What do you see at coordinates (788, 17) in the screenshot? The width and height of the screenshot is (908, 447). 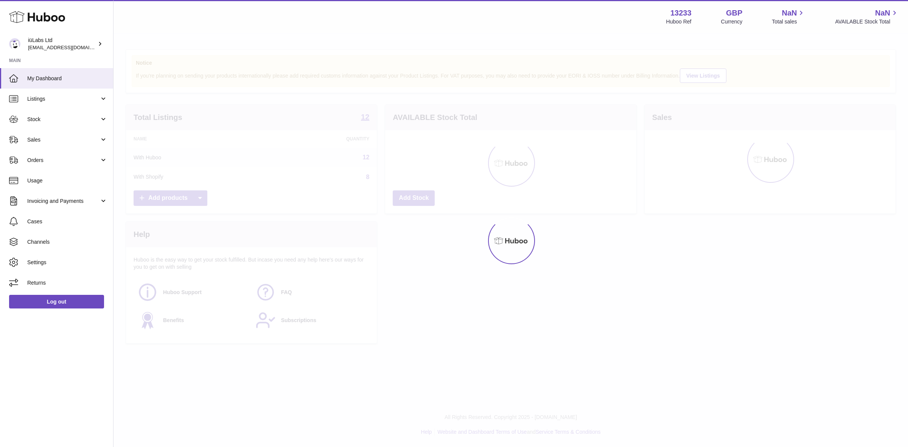 I see `a: NaN Total sales` at bounding box center [788, 17].